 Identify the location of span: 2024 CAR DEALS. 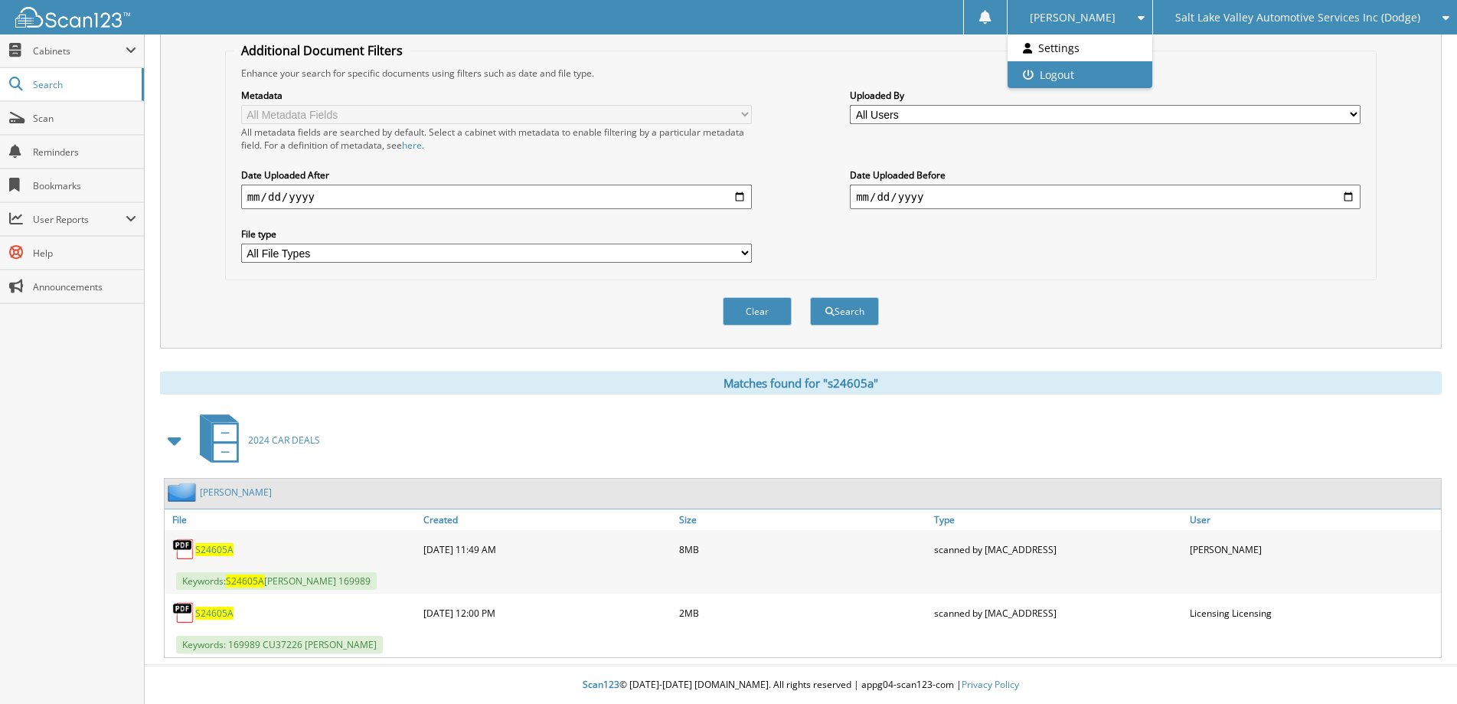
(284, 439).